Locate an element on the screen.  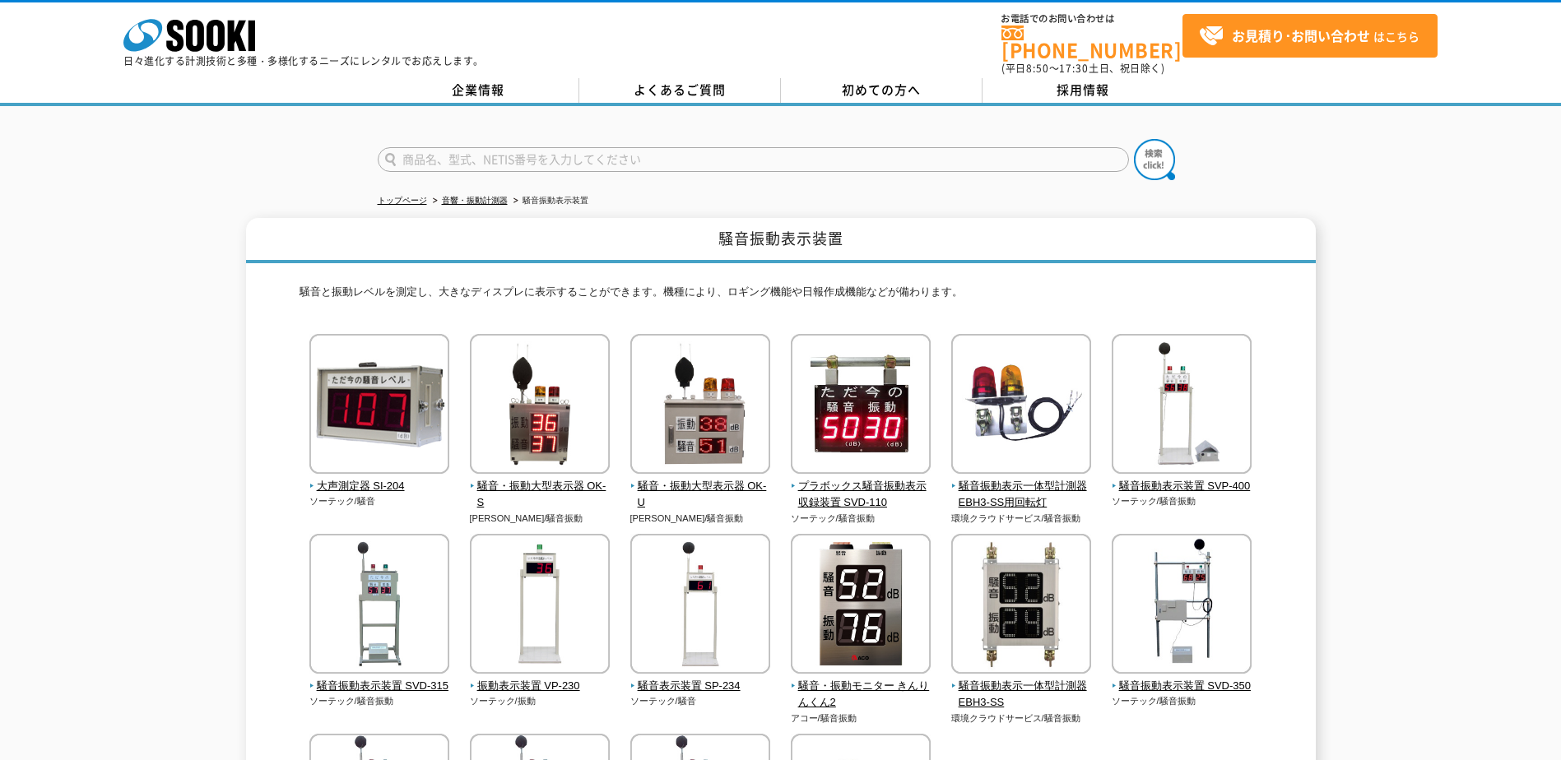
input: 商品名、型式、NETIS番号を入力してください is located at coordinates (753, 160).